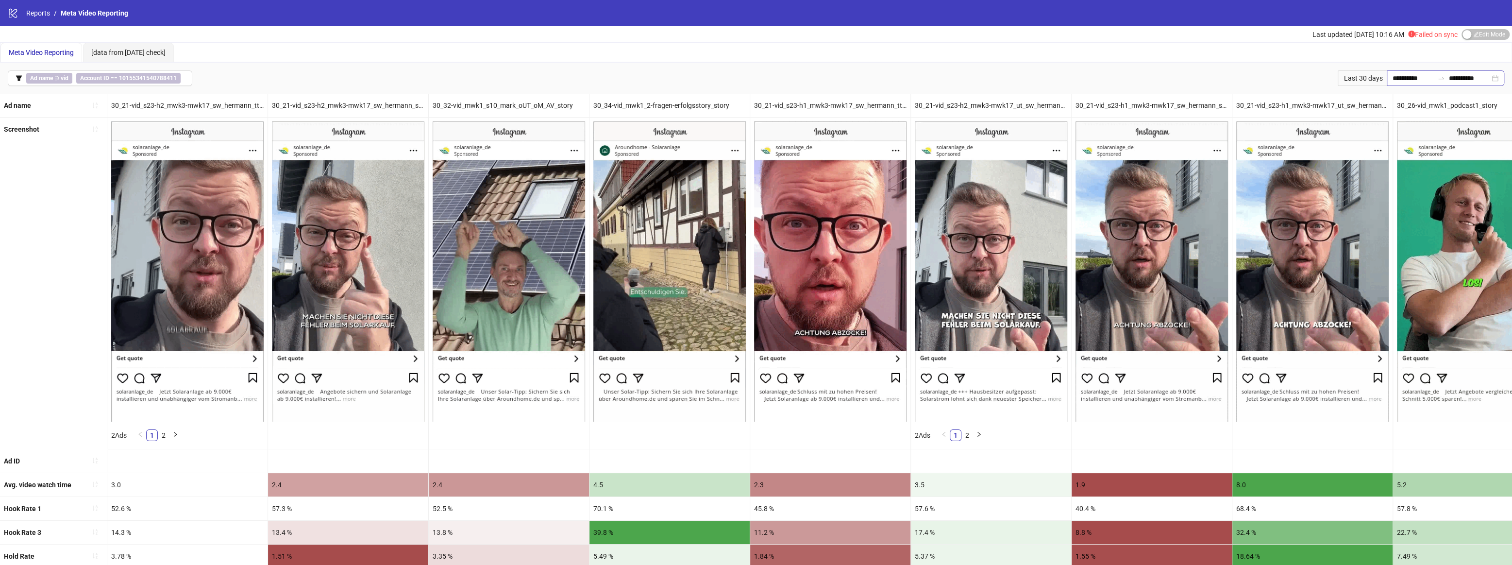 The width and height of the screenshot is (1512, 565). Describe the element at coordinates (509, 509) in the screenshot. I see `div: 52.5 %` at that location.